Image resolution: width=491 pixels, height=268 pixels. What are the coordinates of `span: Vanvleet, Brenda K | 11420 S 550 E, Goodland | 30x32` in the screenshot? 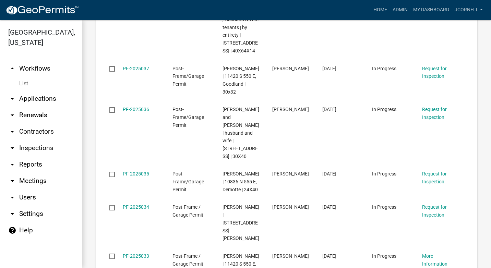 It's located at (241, 80).